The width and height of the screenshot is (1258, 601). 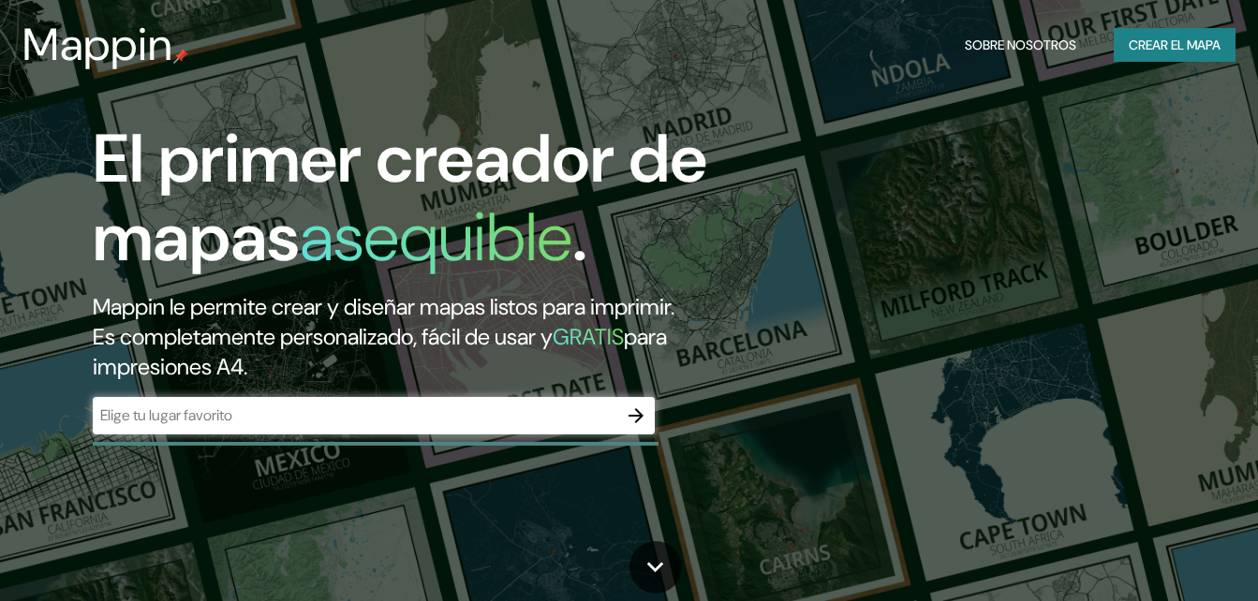 I want to click on font: Sobre nosotros, so click(x=1020, y=45).